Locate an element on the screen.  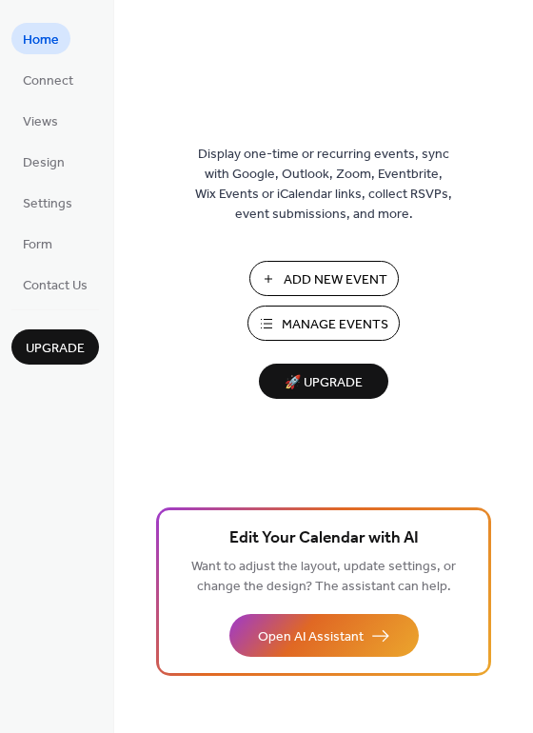
button: Open AI Assistant is located at coordinates (324, 635).